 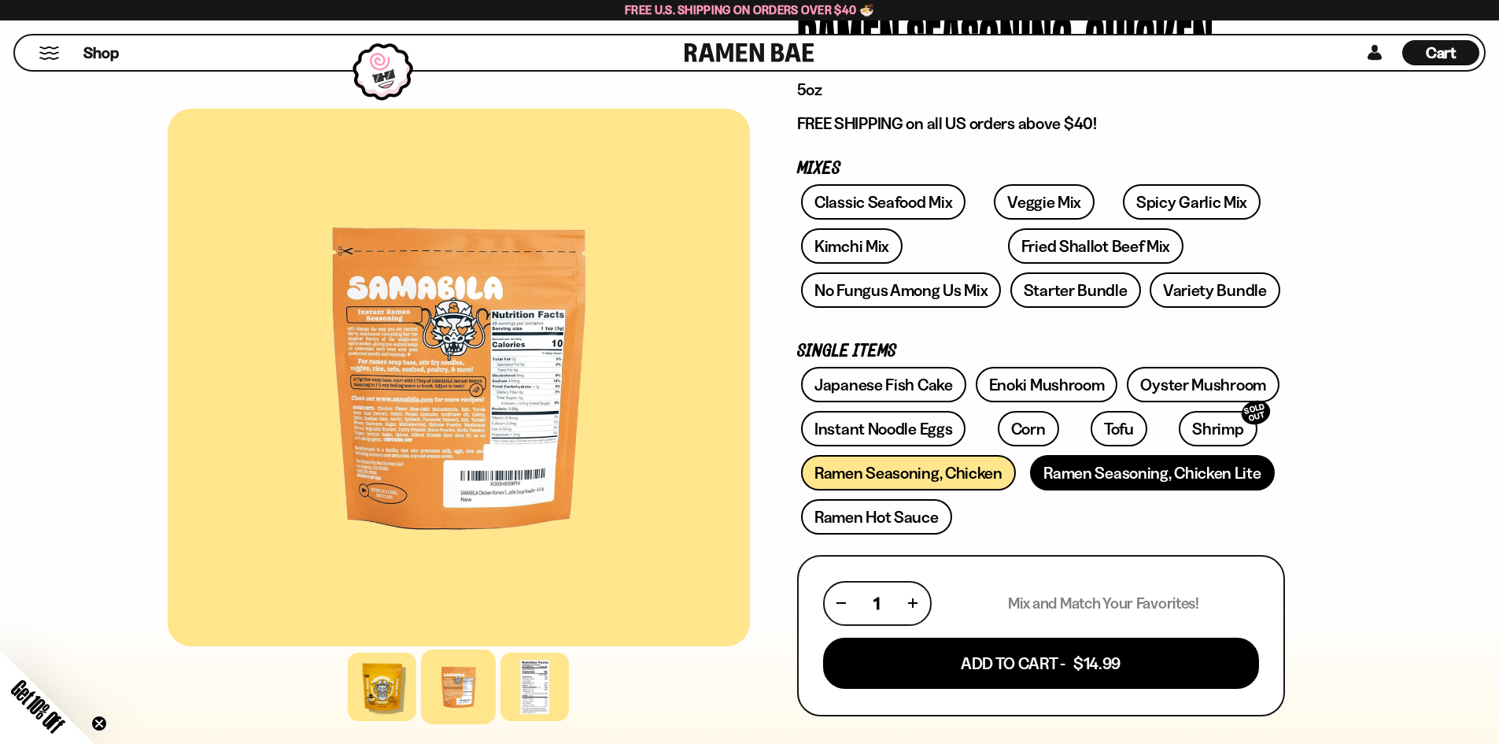 What do you see at coordinates (883, 202) in the screenshot?
I see `a: Classic Seafood Mix` at bounding box center [883, 202].